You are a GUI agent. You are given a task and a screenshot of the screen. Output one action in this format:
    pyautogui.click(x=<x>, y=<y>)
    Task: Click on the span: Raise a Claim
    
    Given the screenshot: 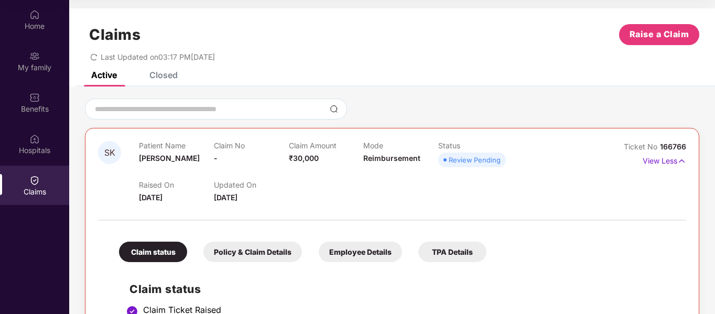 What is the action you would take?
    pyautogui.click(x=659, y=34)
    